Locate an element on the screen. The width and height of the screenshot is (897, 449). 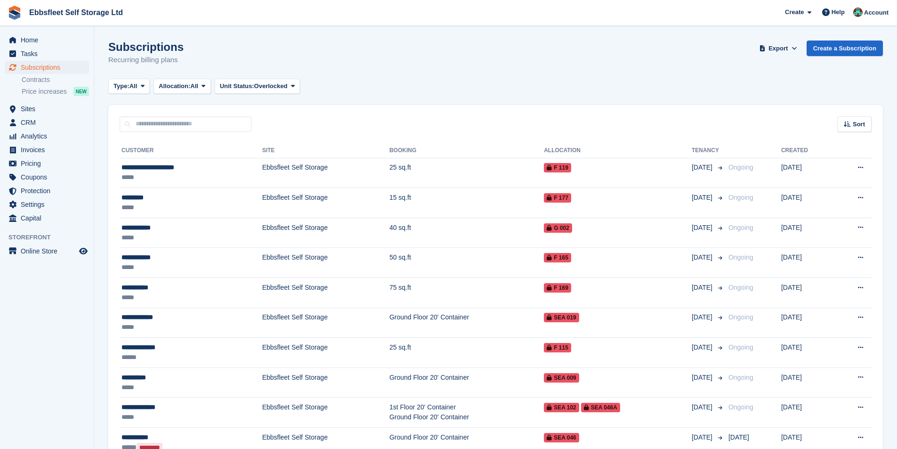
th: Customer is located at coordinates (191, 151).